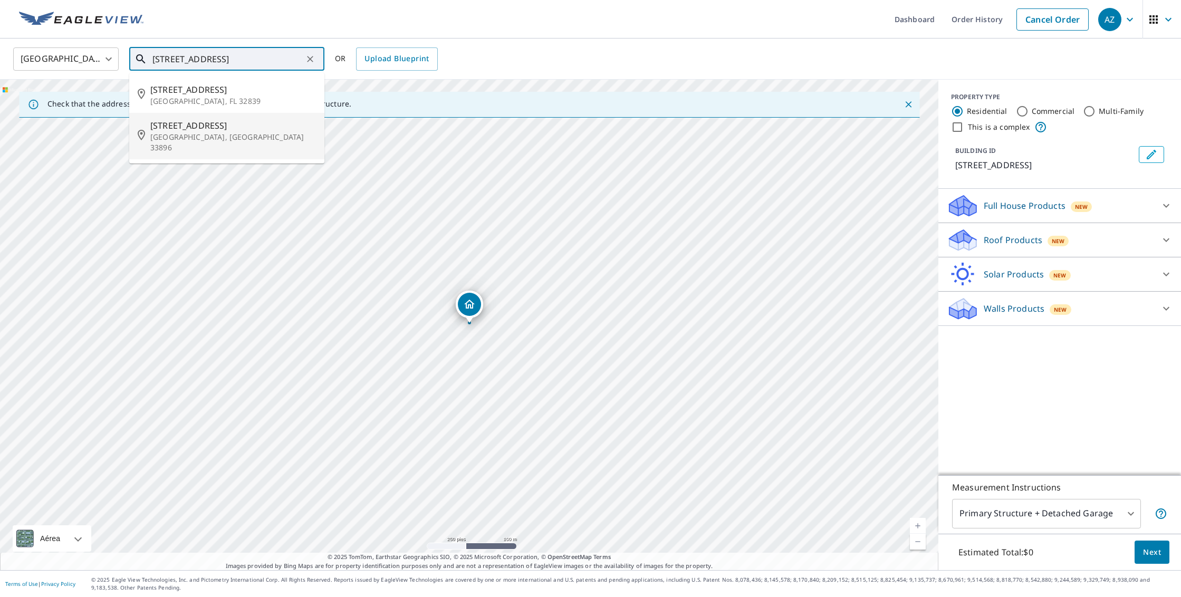 The width and height of the screenshot is (1181, 597). What do you see at coordinates (1046, 514) in the screenshot?
I see `div: Primary Structure + Detached Garage` at bounding box center [1046, 514].